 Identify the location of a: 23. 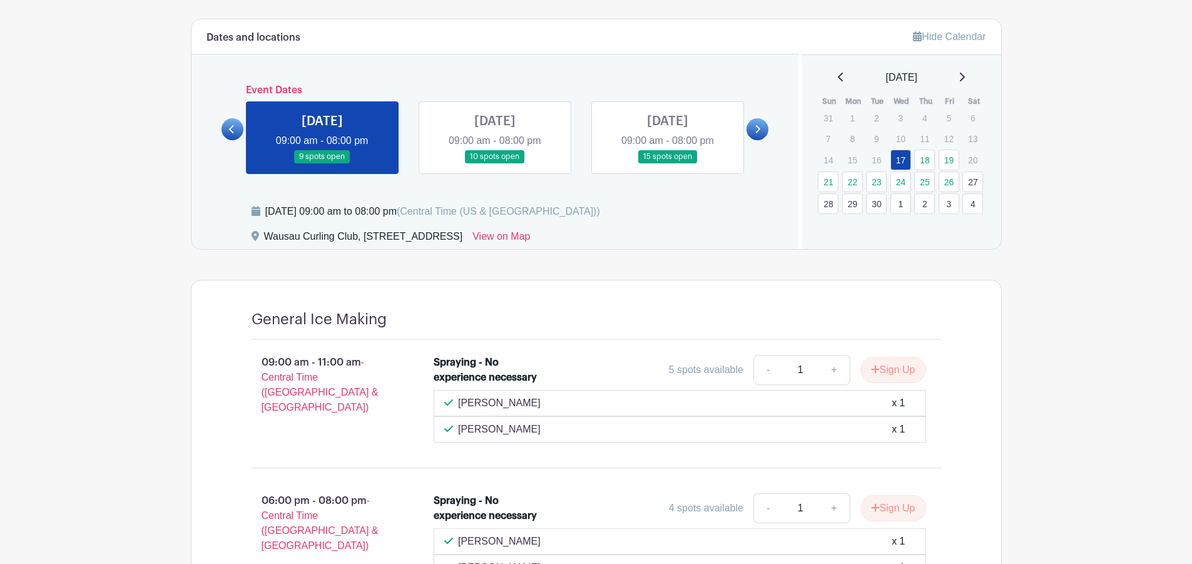
(876, 181).